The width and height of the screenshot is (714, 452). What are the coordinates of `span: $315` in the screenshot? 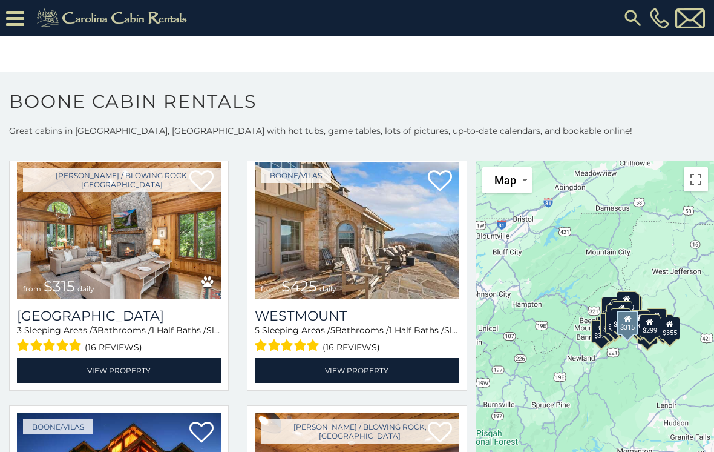 It's located at (59, 286).